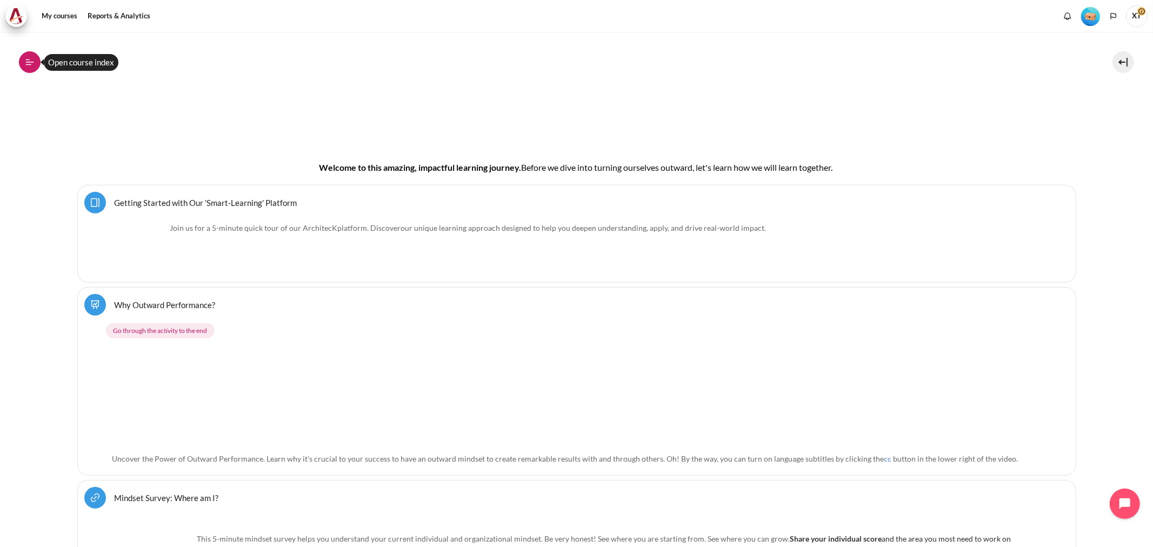 Image resolution: width=1153 pixels, height=547 pixels. What do you see at coordinates (119, 16) in the screenshot?
I see `a: Reports & Analytics` at bounding box center [119, 16].